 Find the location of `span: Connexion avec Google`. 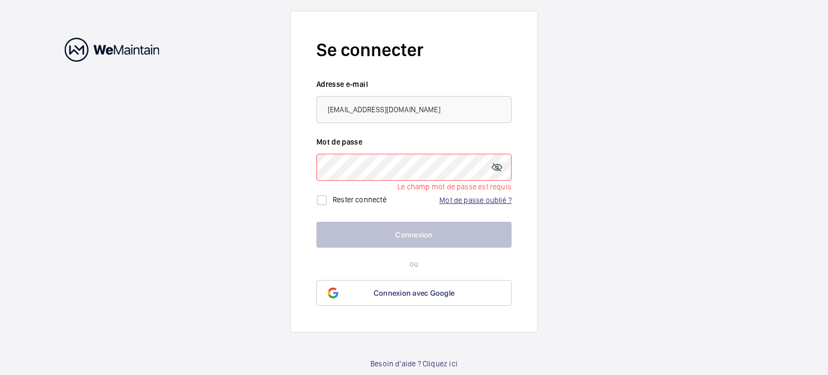

span: Connexion avec Google is located at coordinates (414, 293).